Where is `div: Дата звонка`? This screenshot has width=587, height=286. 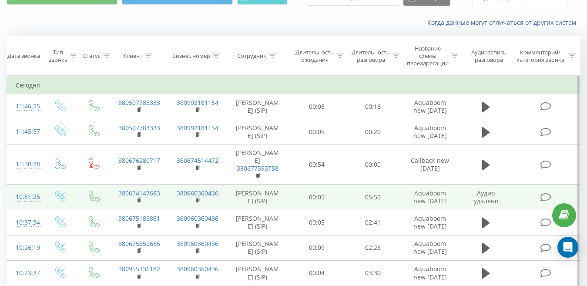
div: Дата звонка is located at coordinates (24, 56).